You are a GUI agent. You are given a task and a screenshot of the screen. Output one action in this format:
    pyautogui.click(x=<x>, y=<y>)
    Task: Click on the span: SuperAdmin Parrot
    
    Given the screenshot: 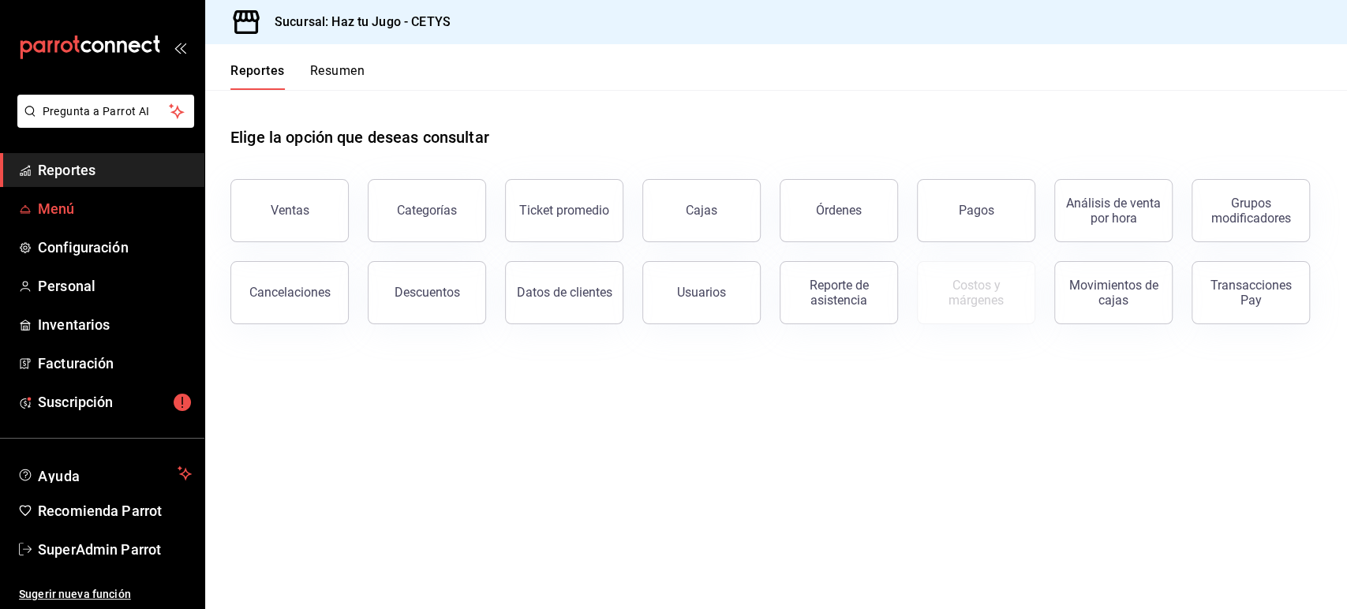 What is the action you would take?
    pyautogui.click(x=114, y=549)
    